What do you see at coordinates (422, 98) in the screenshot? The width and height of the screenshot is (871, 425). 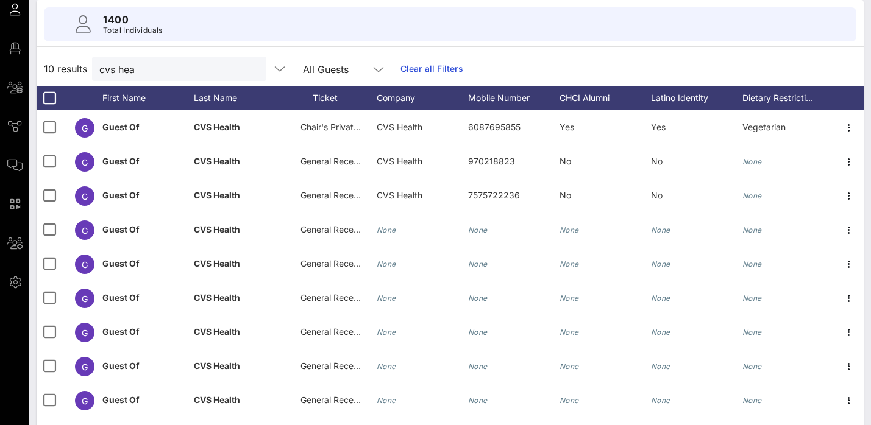 I see `div: Company` at bounding box center [422, 98].